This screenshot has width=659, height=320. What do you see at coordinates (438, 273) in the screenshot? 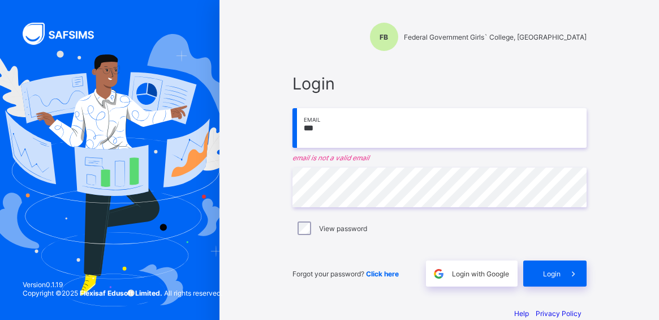
I see `img: google.396cfc9801f0270233282035f929180a.svg` at bounding box center [438, 273].